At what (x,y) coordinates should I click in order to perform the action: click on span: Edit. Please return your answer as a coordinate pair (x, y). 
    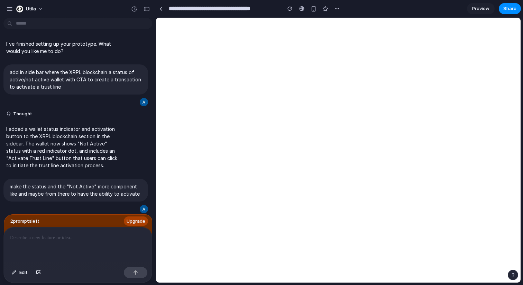
    Looking at the image, I should click on (24, 272).